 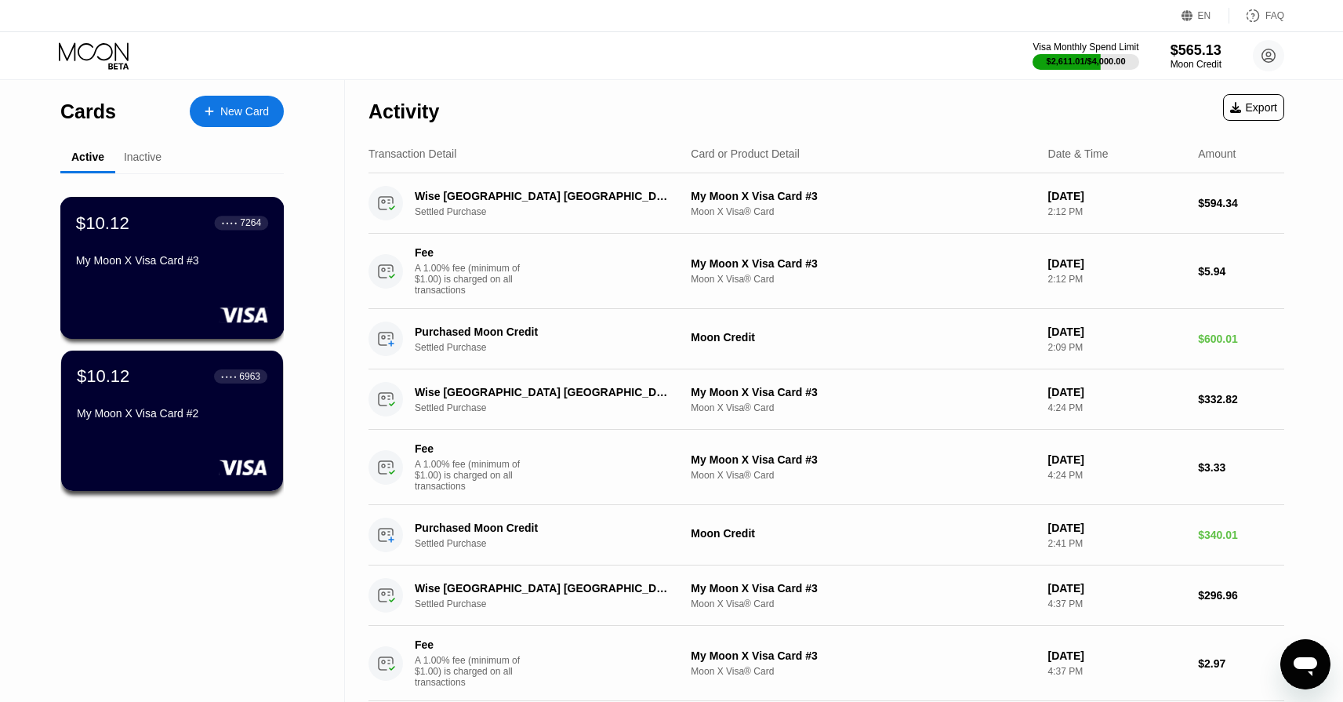 What do you see at coordinates (1085, 56) in the screenshot?
I see `div: Visa Monthly Spend Limit$2,611.01/$4,000.00` at bounding box center [1085, 56].